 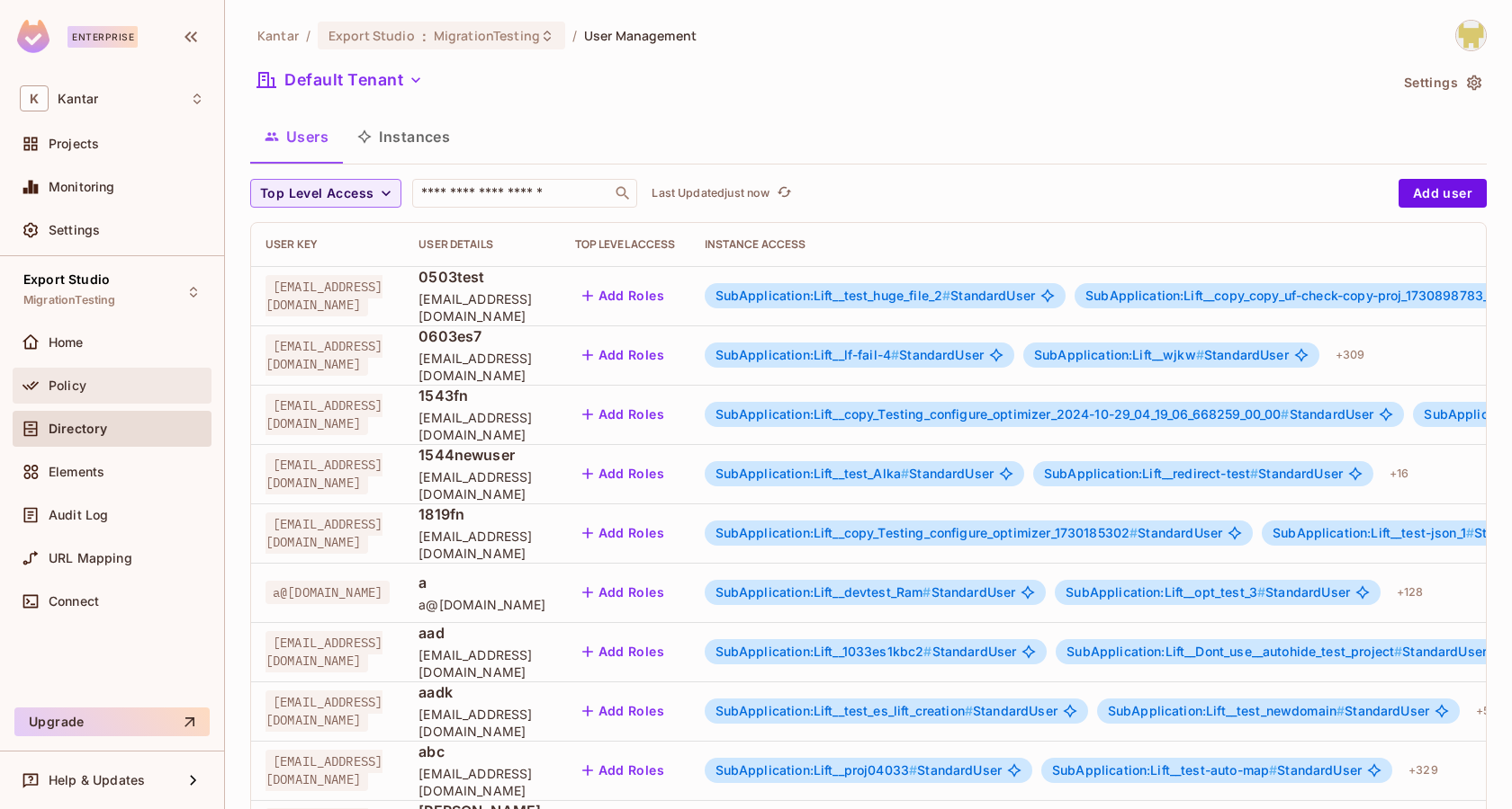 I want to click on span: SubApplication:Lift__lf-fail-4, so click(x=807, y=355).